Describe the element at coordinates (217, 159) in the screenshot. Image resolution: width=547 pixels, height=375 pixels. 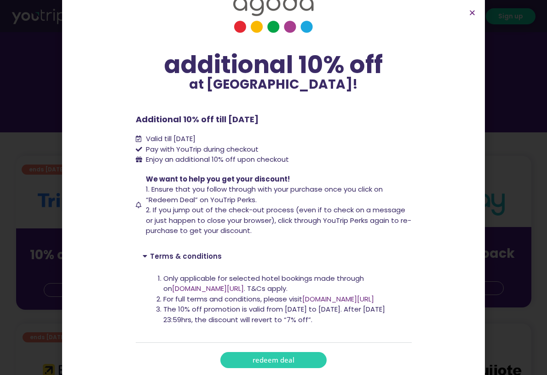
I see `span: Enjoy an additional 10% off upon checkout` at that location.